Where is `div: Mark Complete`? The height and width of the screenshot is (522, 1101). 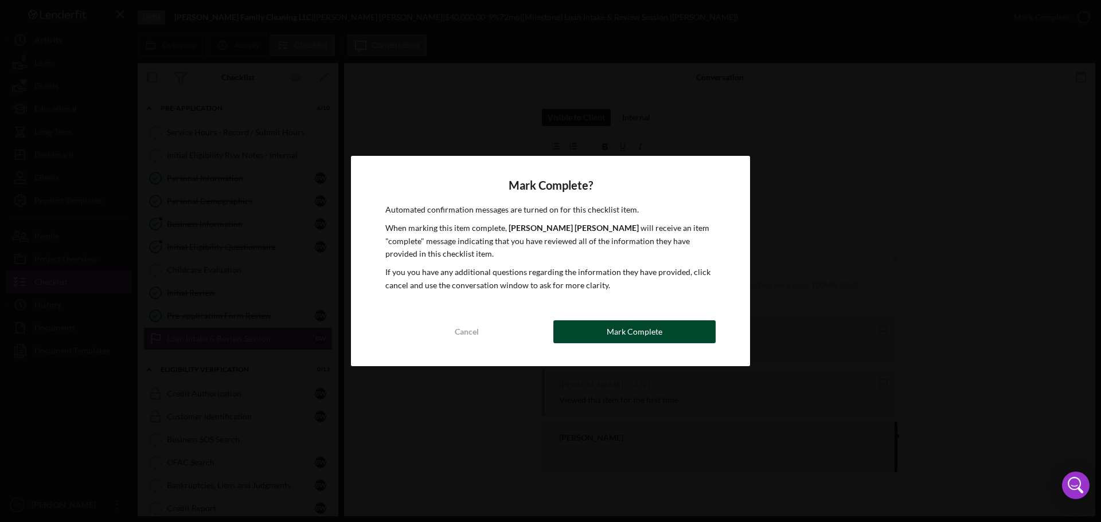 div: Mark Complete is located at coordinates (634, 332).